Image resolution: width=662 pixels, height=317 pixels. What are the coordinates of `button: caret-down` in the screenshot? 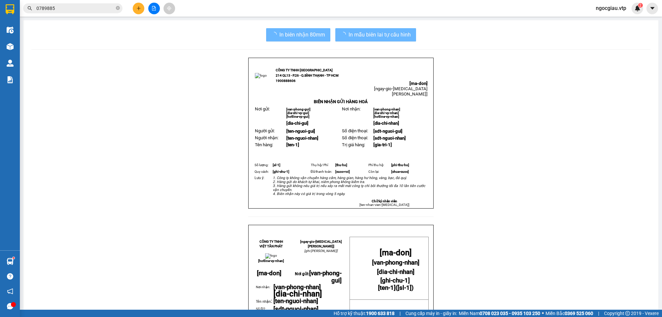 It's located at (652, 8).